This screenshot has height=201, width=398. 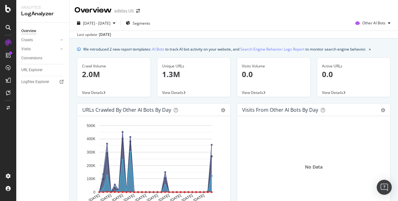 What do you see at coordinates (372, 23) in the screenshot?
I see `button: Other AI Bots` at bounding box center [372, 23].